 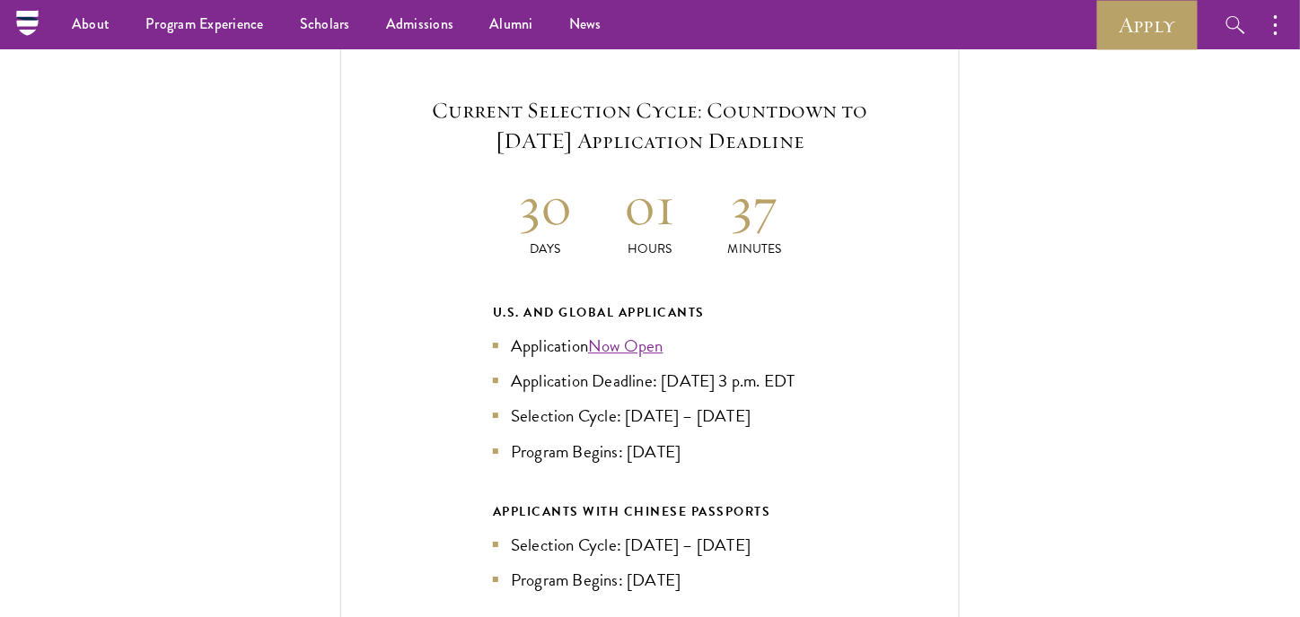 I want to click on h2: 37, so click(x=754, y=206).